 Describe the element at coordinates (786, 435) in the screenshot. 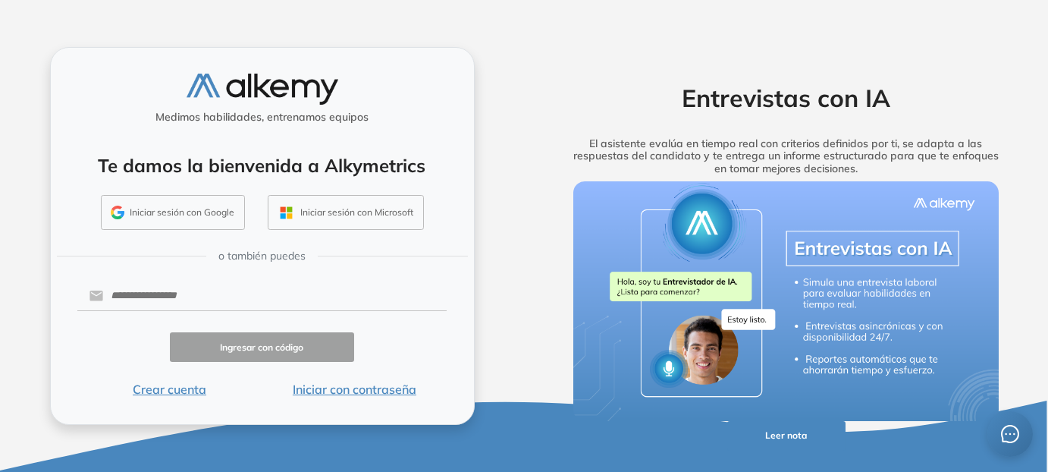

I see `button: Leer nota` at that location.